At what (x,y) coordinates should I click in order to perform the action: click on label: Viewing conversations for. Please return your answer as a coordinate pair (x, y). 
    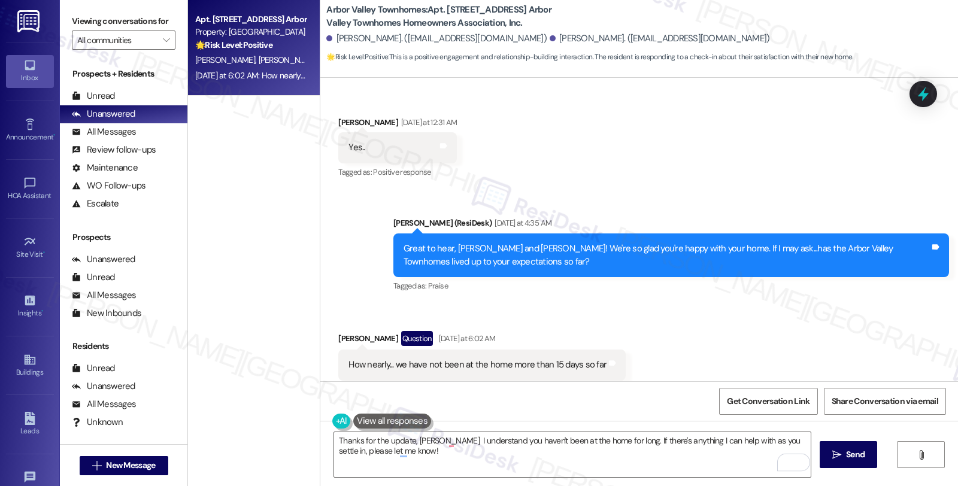
    Looking at the image, I should click on (123, 21).